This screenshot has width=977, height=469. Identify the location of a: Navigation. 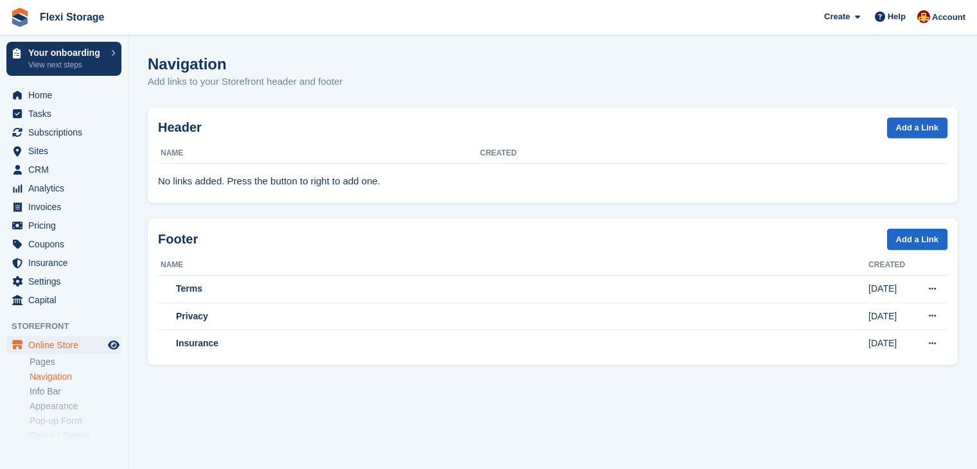
(75, 377).